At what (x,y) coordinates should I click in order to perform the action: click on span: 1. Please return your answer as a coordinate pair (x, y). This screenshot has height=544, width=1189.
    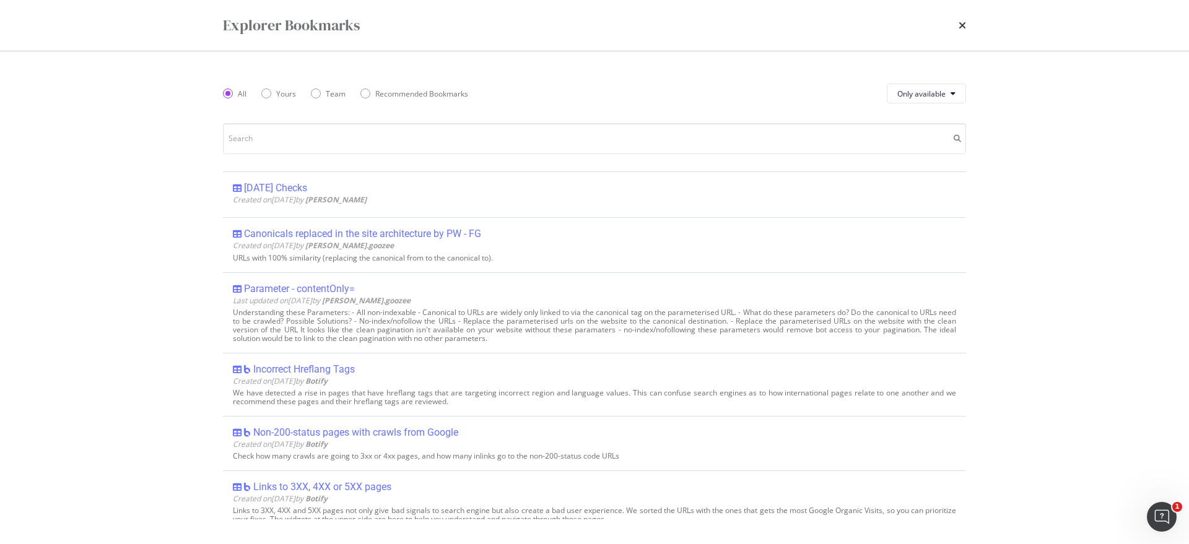
    Looking at the image, I should click on (1177, 507).